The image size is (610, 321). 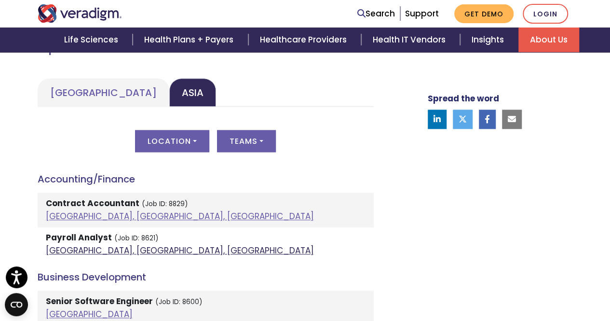 What do you see at coordinates (193, 92) in the screenshot?
I see `a: Asia` at bounding box center [193, 92].